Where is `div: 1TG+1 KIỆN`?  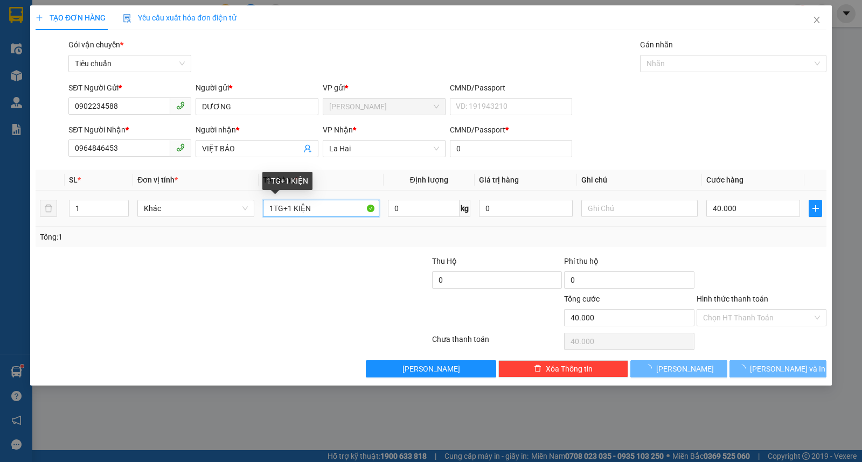
div: 1TG+1 KIỆN is located at coordinates (287, 181).